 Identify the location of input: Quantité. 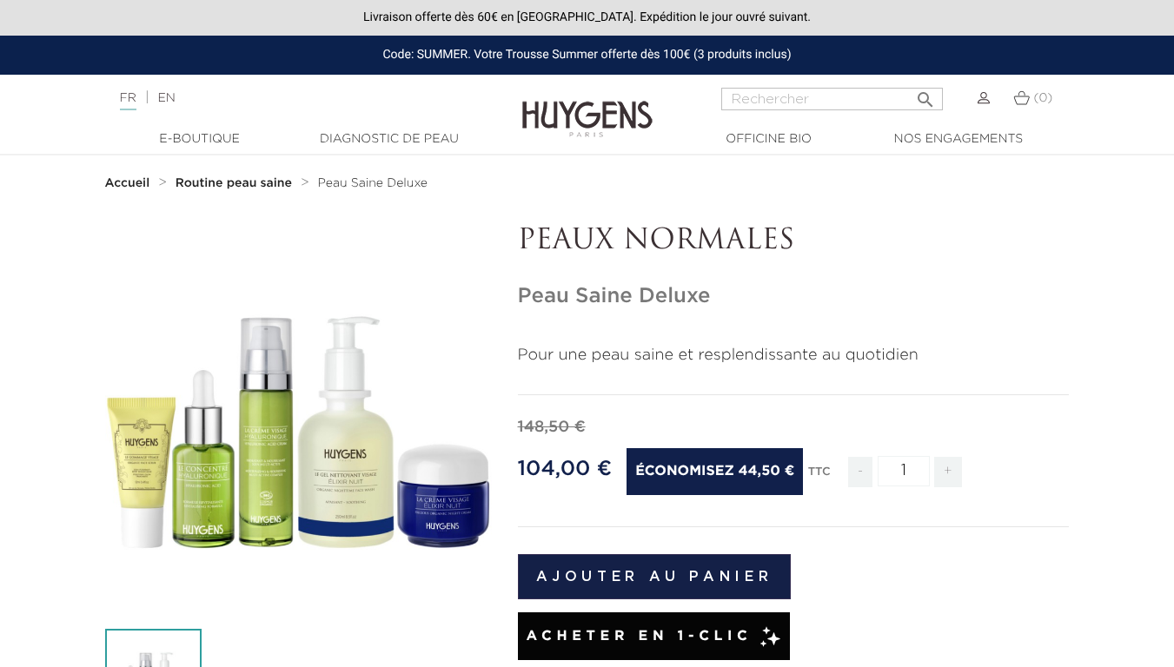
(904, 471).